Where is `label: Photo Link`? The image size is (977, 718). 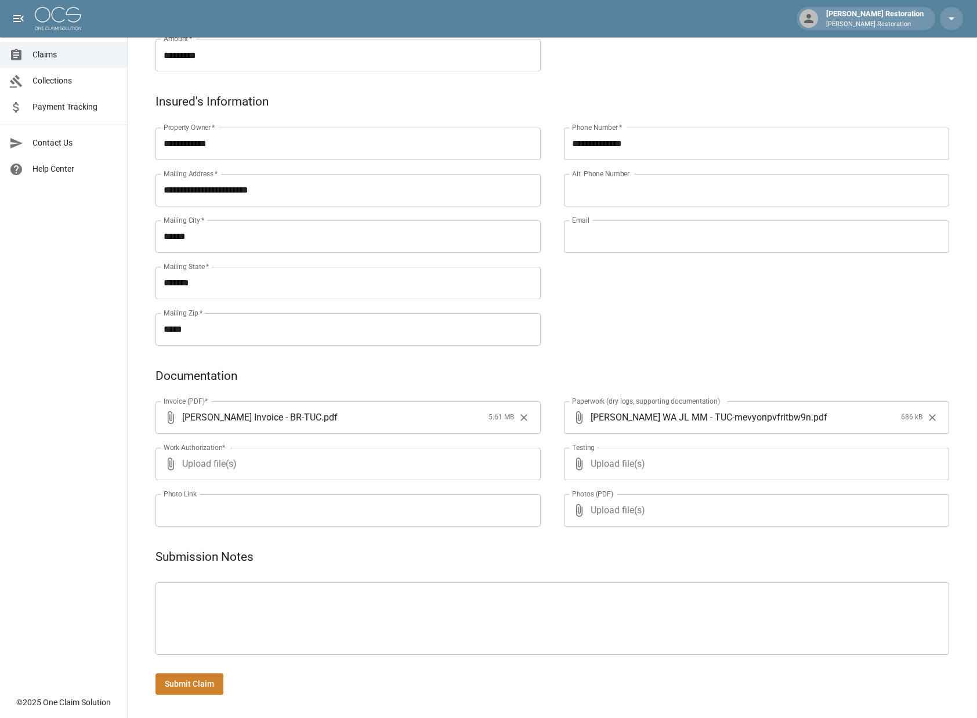
label: Photo Link is located at coordinates (180, 494).